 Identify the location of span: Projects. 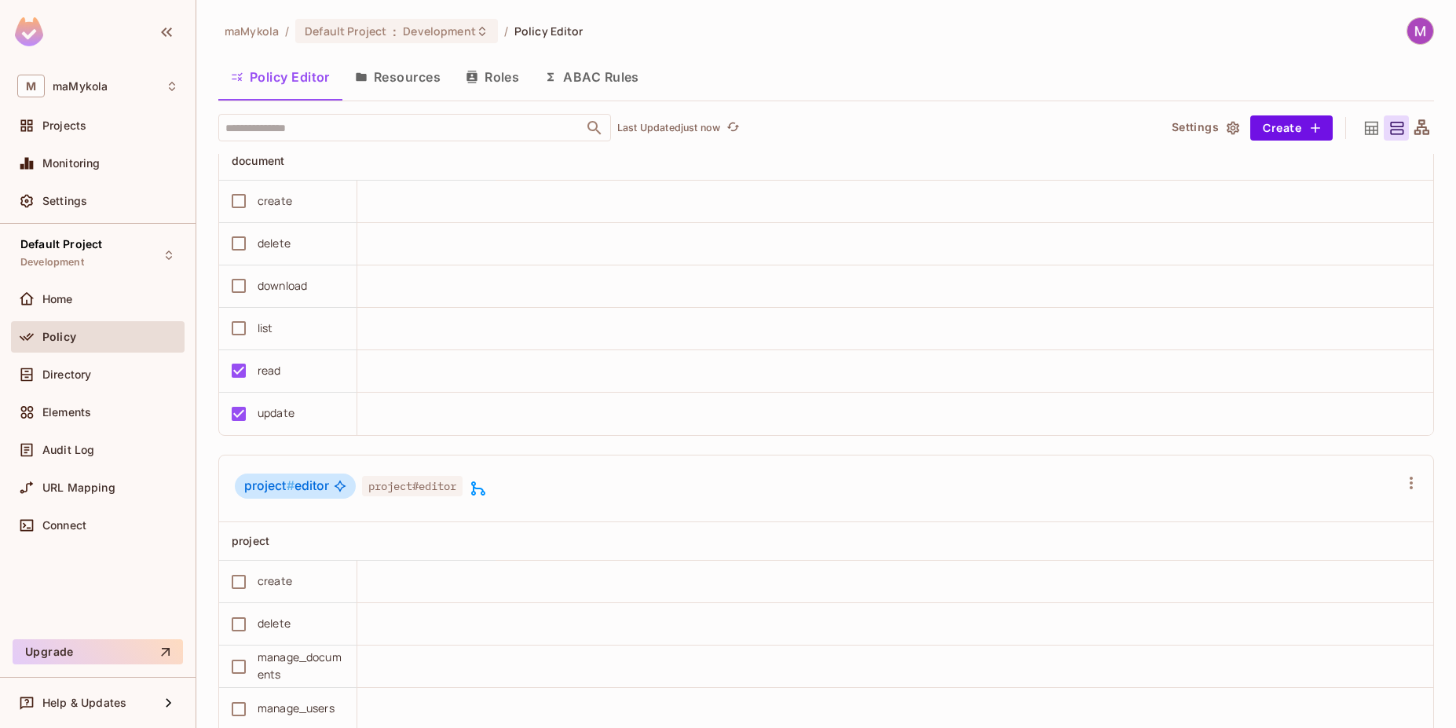
(64, 126).